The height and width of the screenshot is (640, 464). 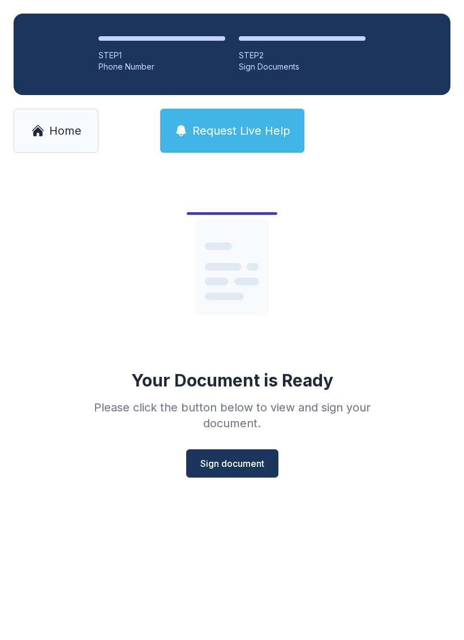 I want to click on div: STEP 1, so click(x=162, y=55).